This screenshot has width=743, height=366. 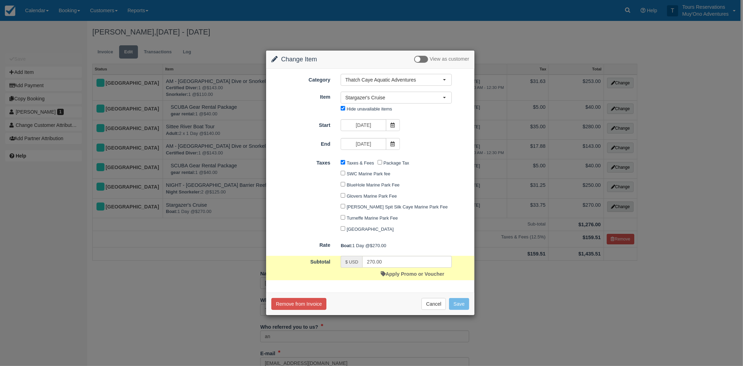 What do you see at coordinates (346, 245) in the screenshot?
I see `strong: Boat` at bounding box center [346, 245].